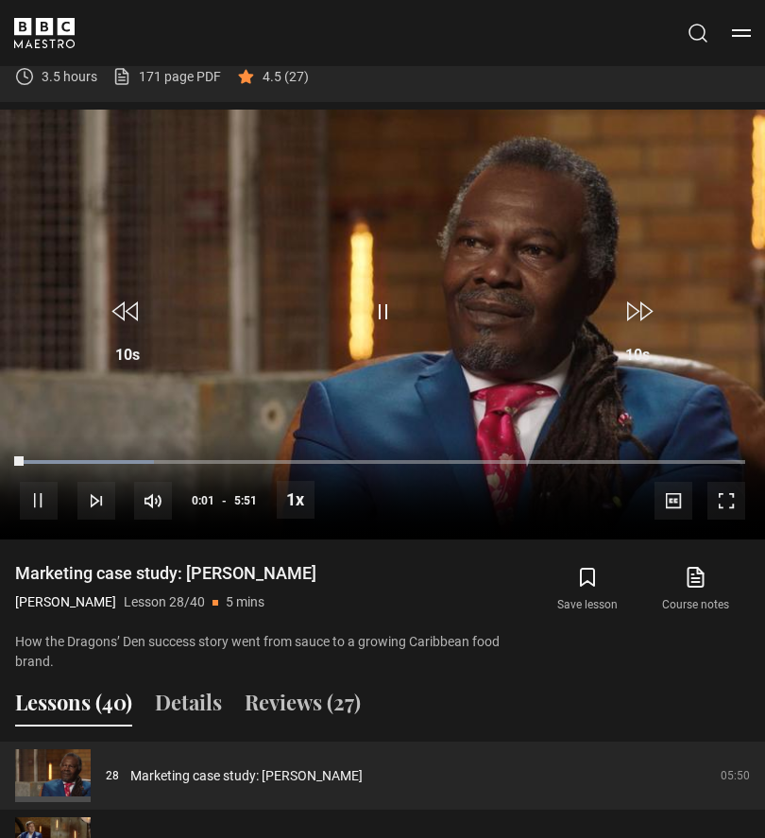 The width and height of the screenshot is (765, 838). I want to click on svg: BBC Maestro, so click(44, 33).